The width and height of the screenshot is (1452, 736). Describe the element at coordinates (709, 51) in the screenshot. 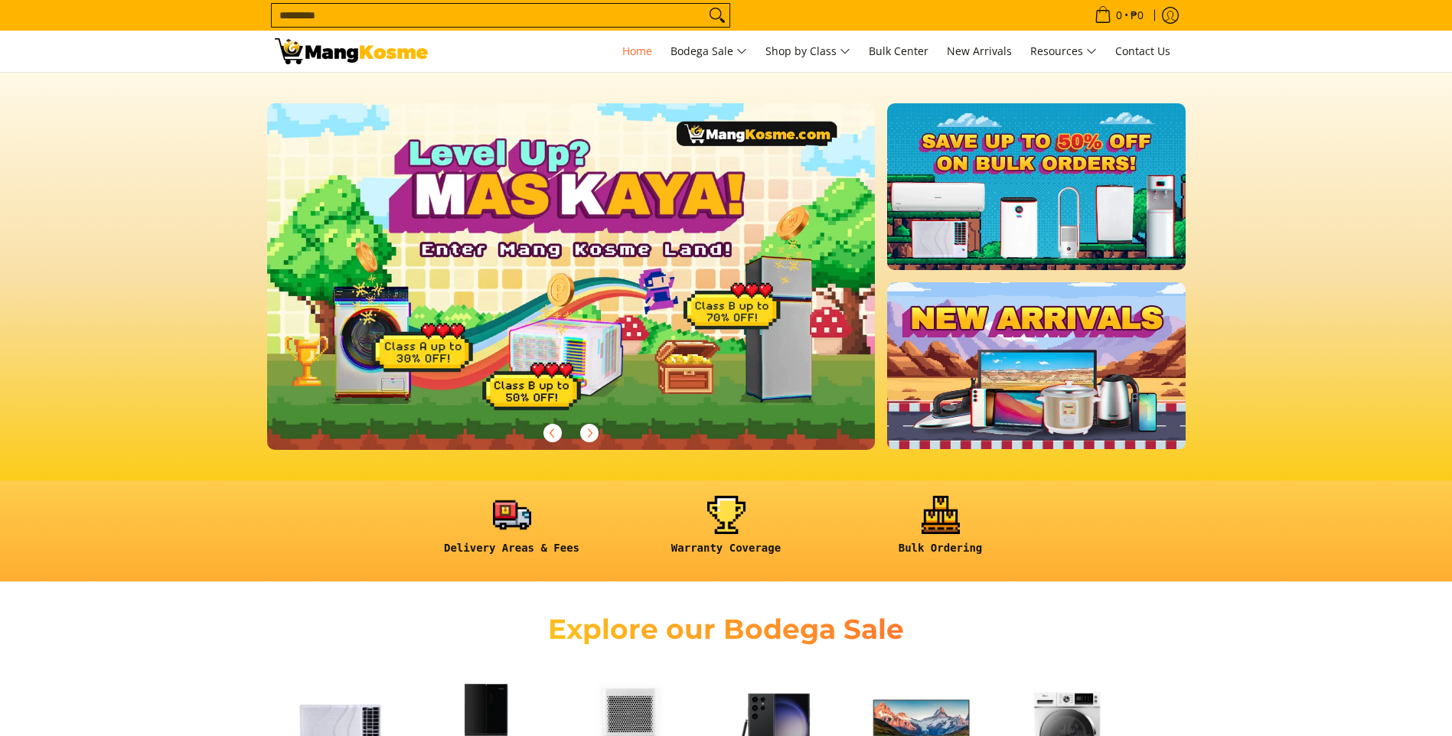

I see `span: Bodega Sale` at that location.